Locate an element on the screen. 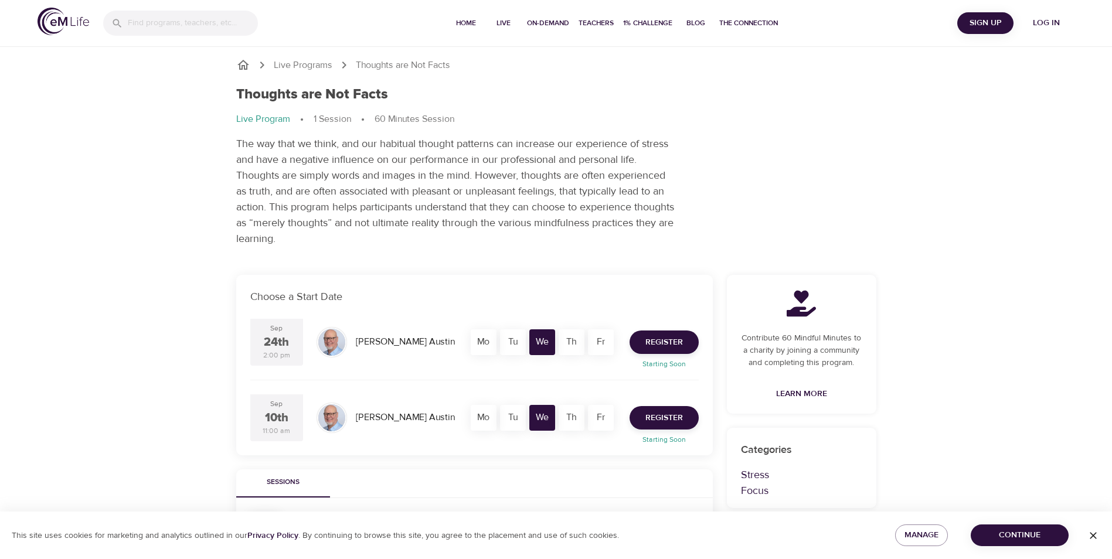  p: 1 Session is located at coordinates (332, 119).